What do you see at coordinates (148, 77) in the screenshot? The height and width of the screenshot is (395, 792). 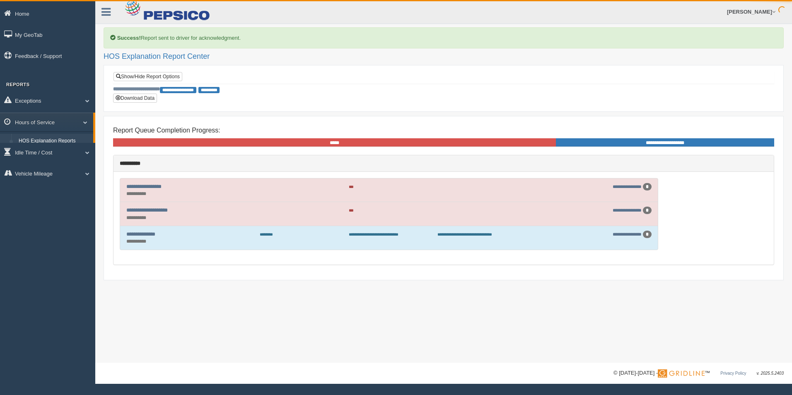 I see `a: Show/Hide Report Options` at bounding box center [148, 77].